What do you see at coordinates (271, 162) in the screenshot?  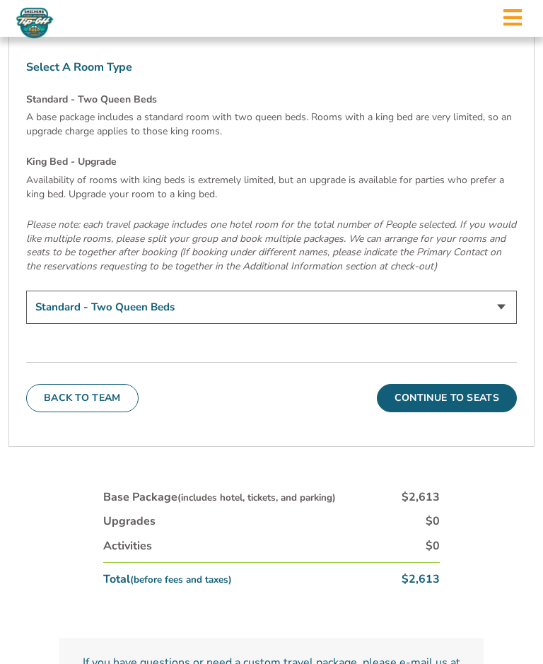 I see `h4: King Bed - Upgrade` at bounding box center [271, 162].